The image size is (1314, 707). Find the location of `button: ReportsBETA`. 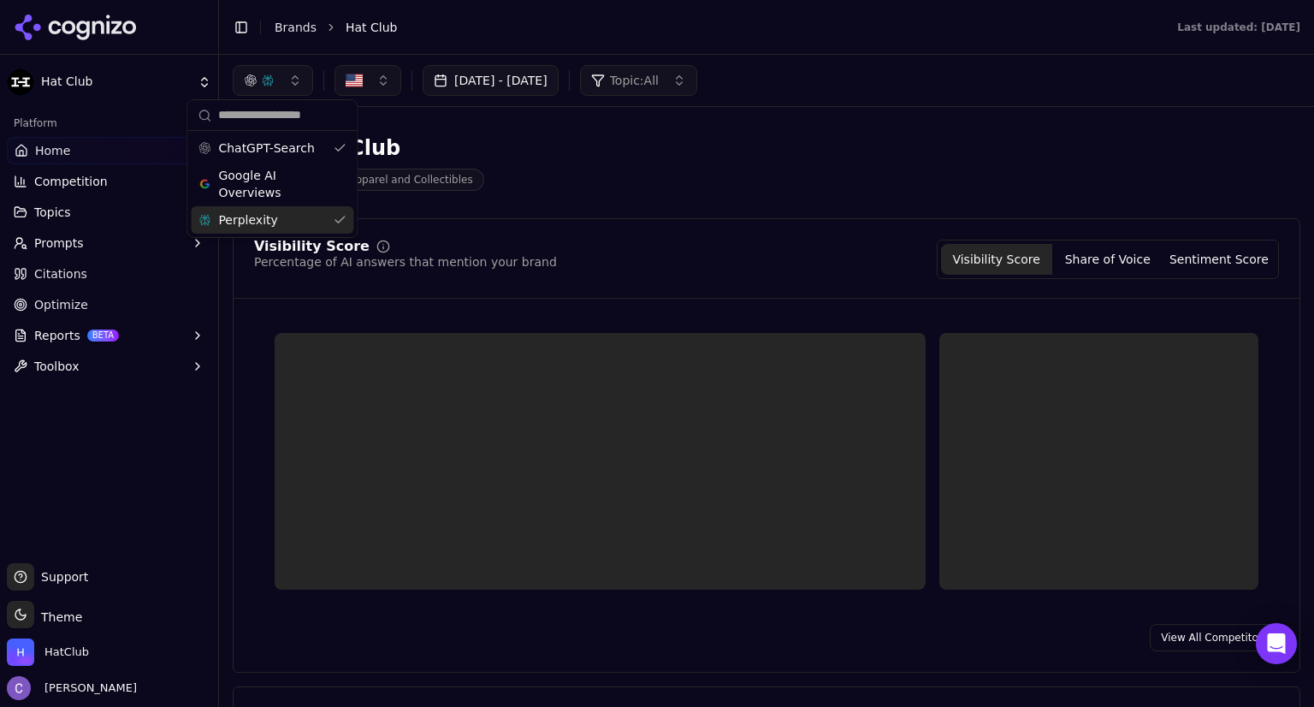

button: ReportsBETA is located at coordinates (109, 335).